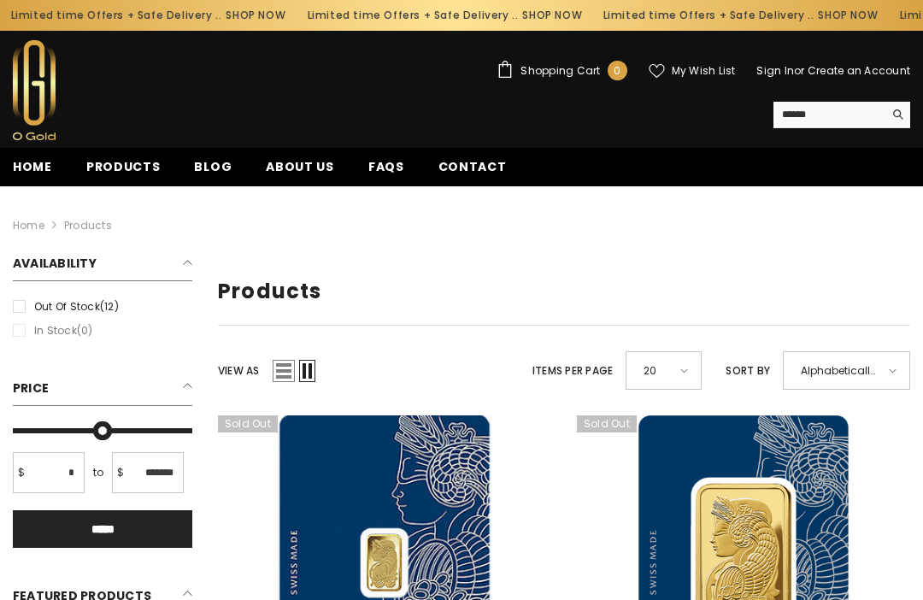  What do you see at coordinates (564, 291) in the screenshot?
I see `h1: Products` at bounding box center [564, 291].